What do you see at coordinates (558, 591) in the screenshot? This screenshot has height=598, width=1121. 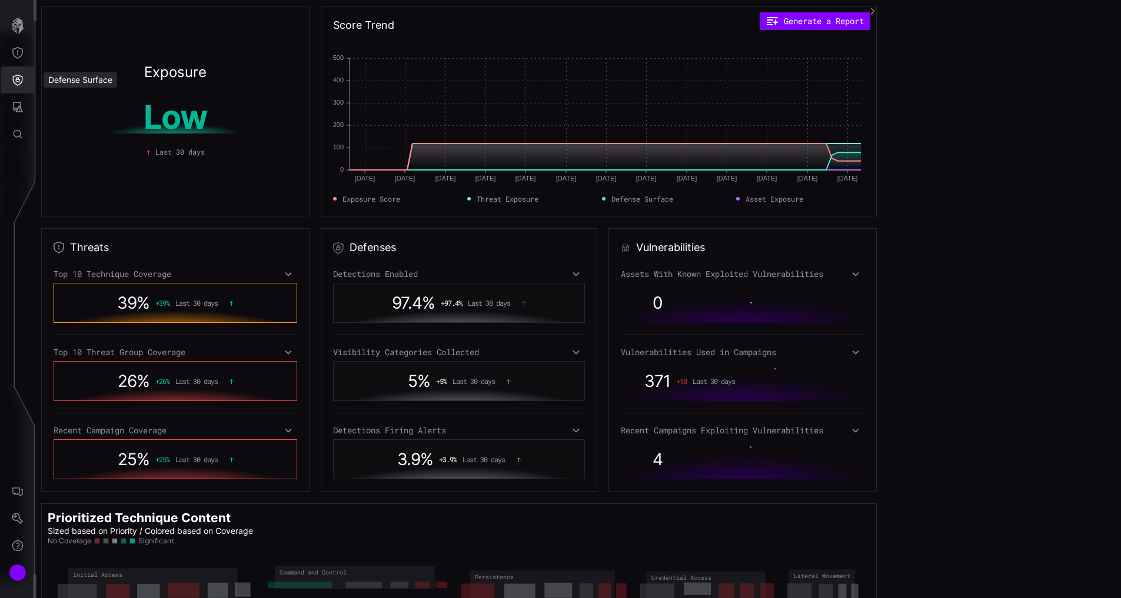 I see `rect: Persistence → Persistence:Account Manipulation: 36` at bounding box center [558, 591].